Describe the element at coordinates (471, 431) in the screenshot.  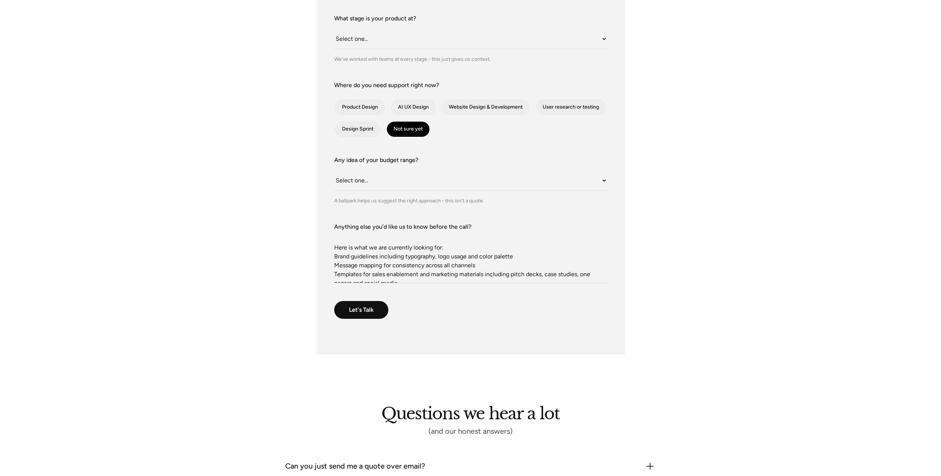
I see `div: (and our honest answers)` at that location.